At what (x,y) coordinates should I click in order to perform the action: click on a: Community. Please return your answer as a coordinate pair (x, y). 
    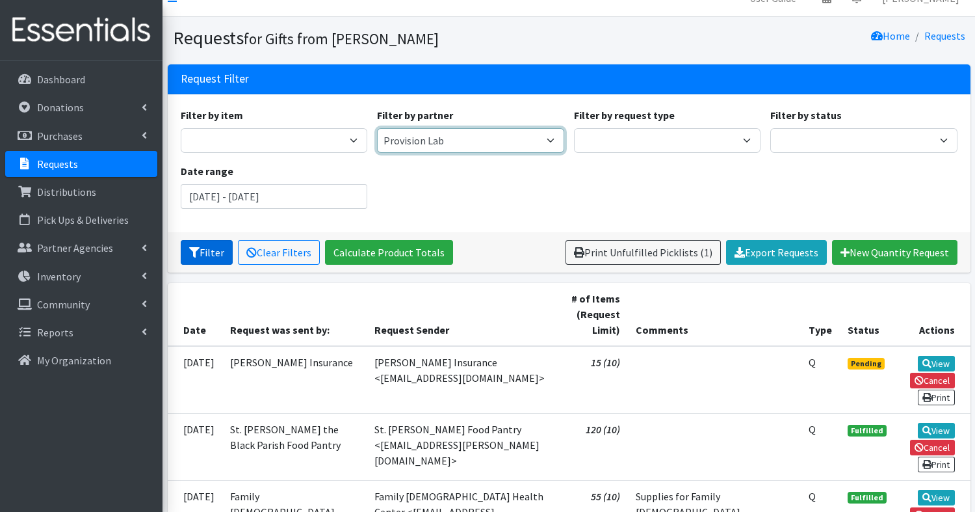
    Looking at the image, I should click on (81, 304).